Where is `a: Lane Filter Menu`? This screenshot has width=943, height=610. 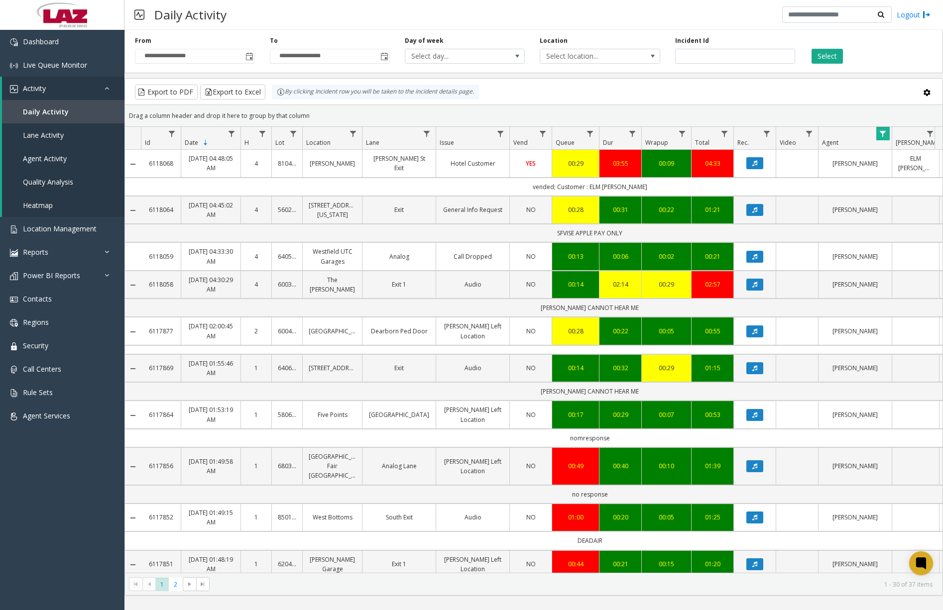
a: Lane Filter Menu is located at coordinates (427, 133).